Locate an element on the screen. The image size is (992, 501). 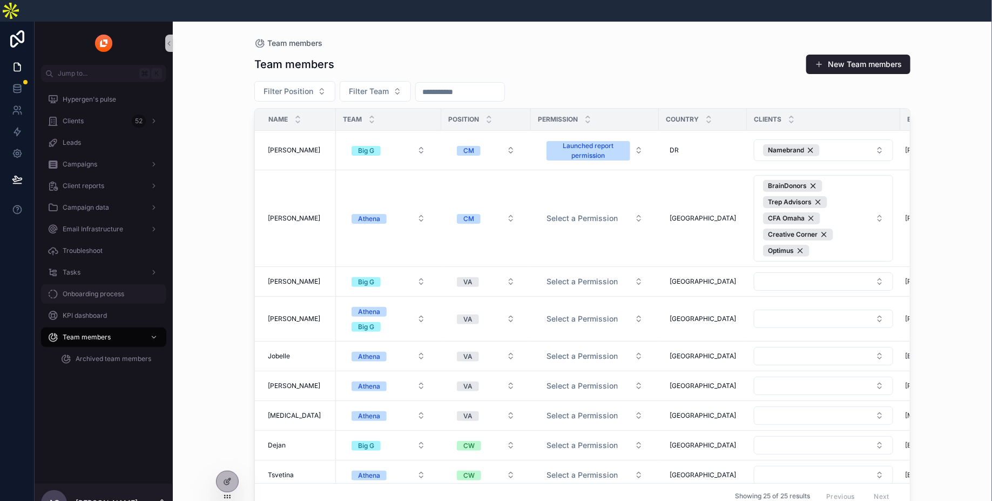
span: Filter Position is located at coordinates (288, 91).